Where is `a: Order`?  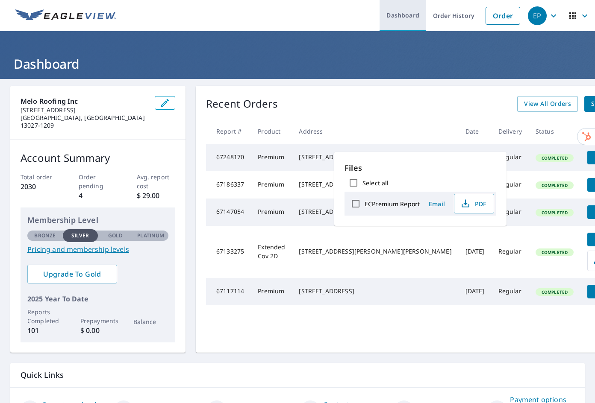 a: Order is located at coordinates (503, 16).